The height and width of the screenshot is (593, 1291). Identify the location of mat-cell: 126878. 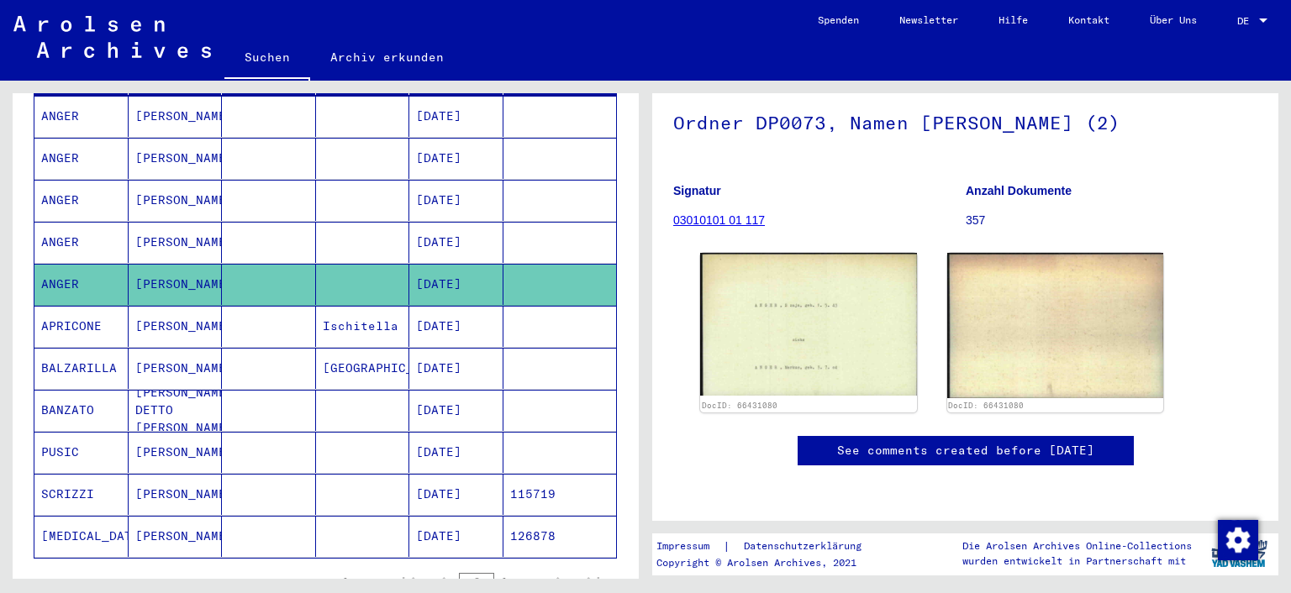
(560, 536).